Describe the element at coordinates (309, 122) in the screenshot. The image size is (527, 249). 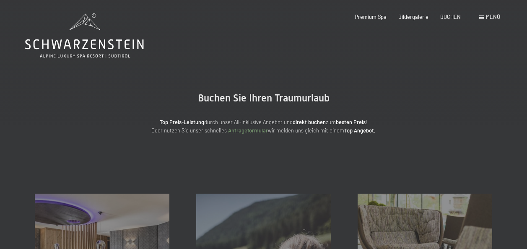
I see `strong: direkt buchen` at that location.